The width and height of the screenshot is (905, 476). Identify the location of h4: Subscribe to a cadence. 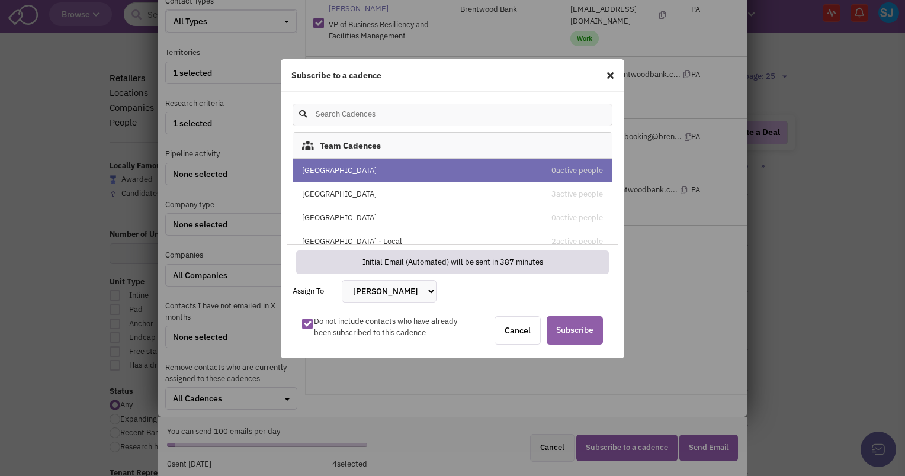
(336, 75).